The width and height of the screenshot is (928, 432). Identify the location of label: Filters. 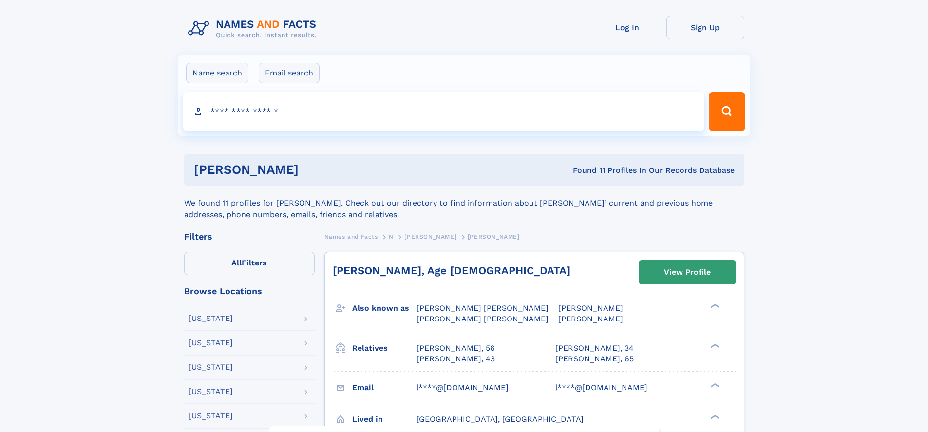
(249, 263).